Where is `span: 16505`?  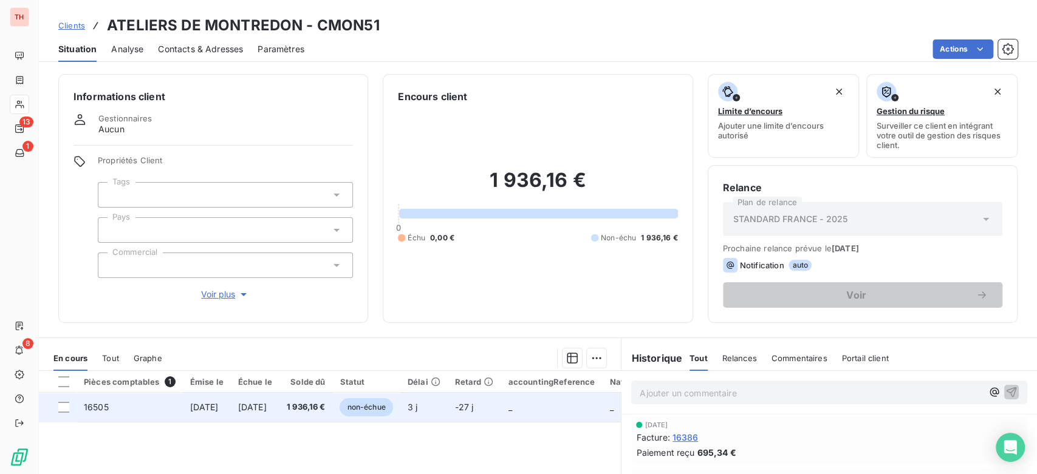 span: 16505 is located at coordinates (96, 407).